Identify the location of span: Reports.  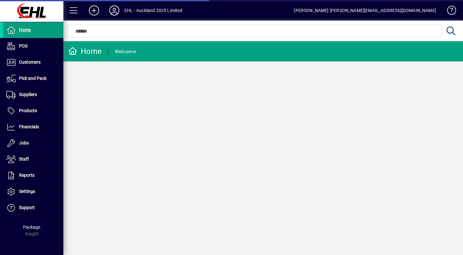
(27, 175).